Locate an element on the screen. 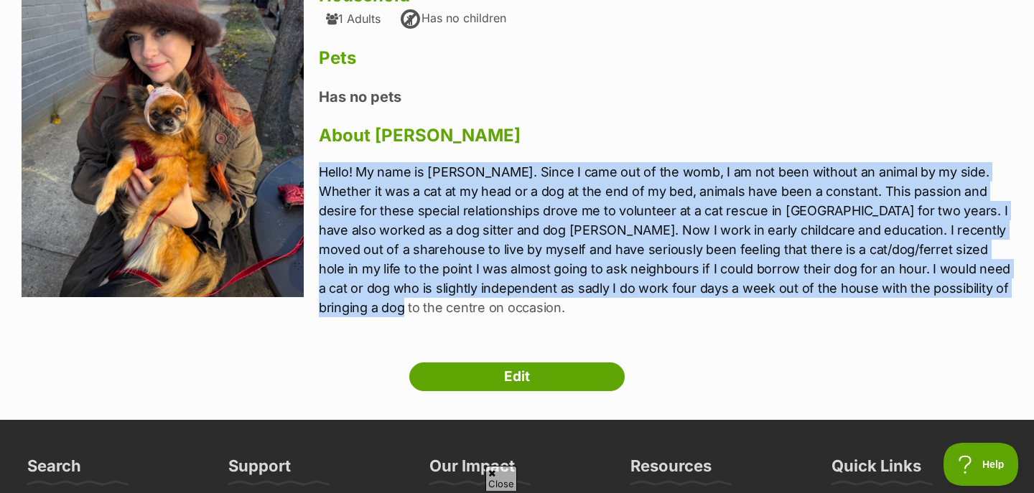  div: 1 Adults is located at coordinates (353, 19).